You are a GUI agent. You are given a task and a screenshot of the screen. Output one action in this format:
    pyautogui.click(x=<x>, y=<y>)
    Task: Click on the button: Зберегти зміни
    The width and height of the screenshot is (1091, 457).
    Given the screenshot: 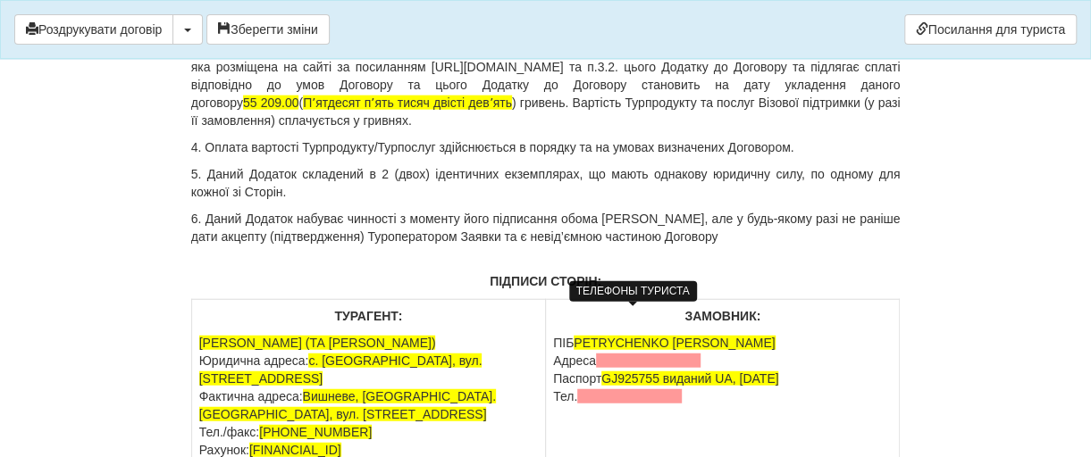 What is the action you would take?
    pyautogui.click(x=268, y=29)
    